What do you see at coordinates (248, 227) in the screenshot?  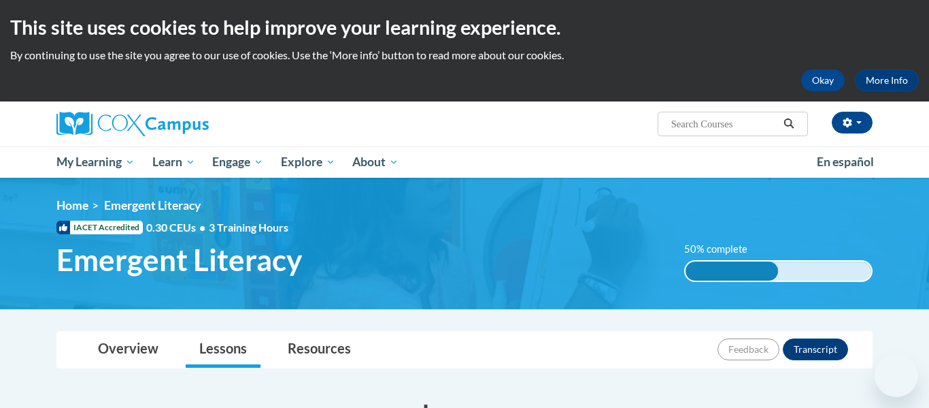 I see `span: 3 Training Hours` at bounding box center [248, 227].